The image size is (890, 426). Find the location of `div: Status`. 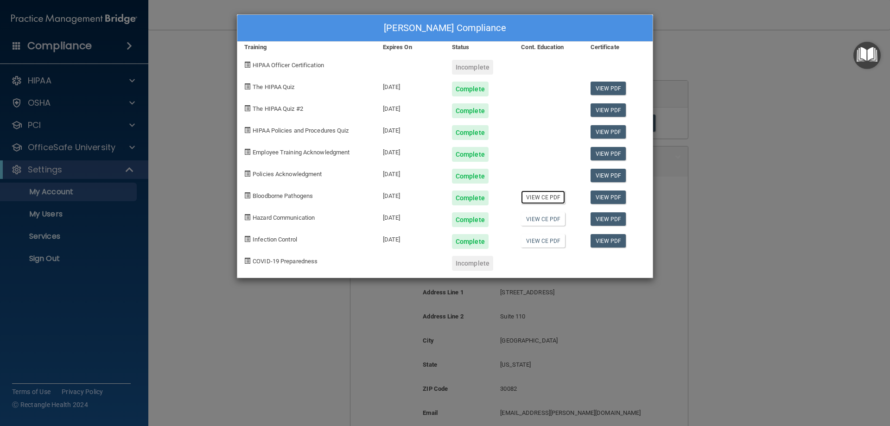

div: Status is located at coordinates (480, 47).